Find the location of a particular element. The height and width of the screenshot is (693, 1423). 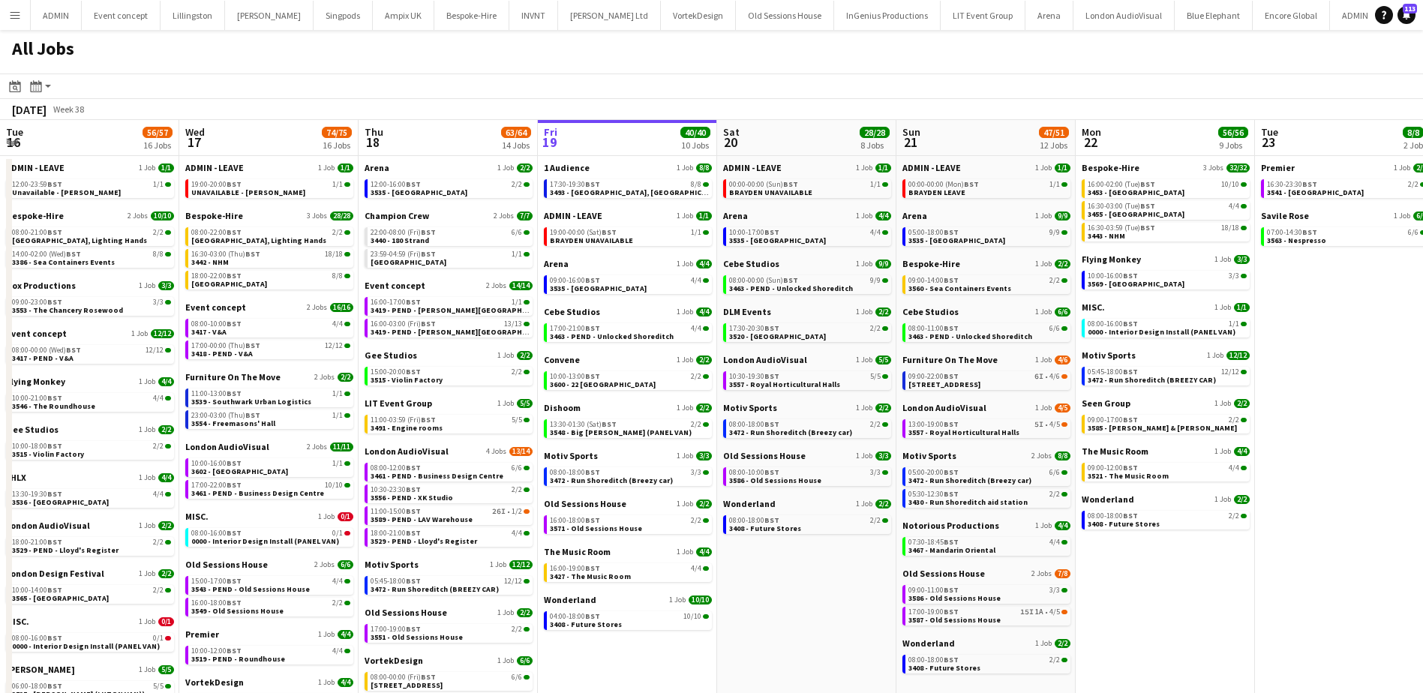

span: 9/9 is located at coordinates (1062, 216).